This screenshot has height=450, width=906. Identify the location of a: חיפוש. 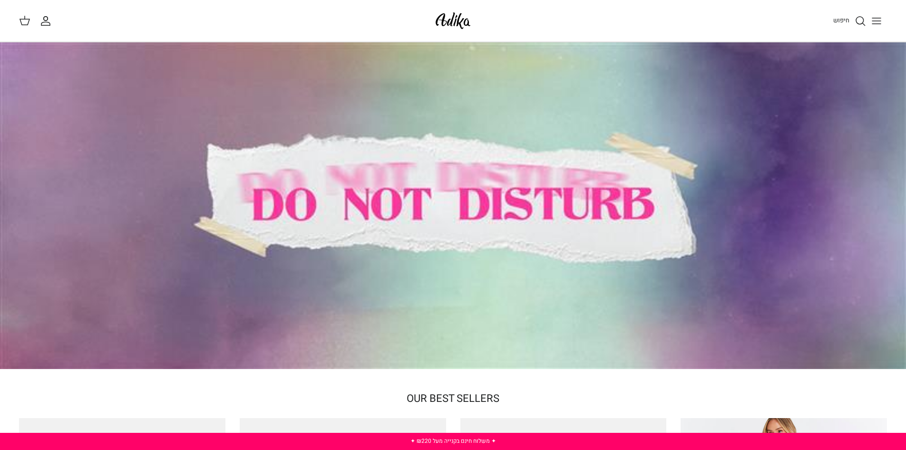
(850, 21).